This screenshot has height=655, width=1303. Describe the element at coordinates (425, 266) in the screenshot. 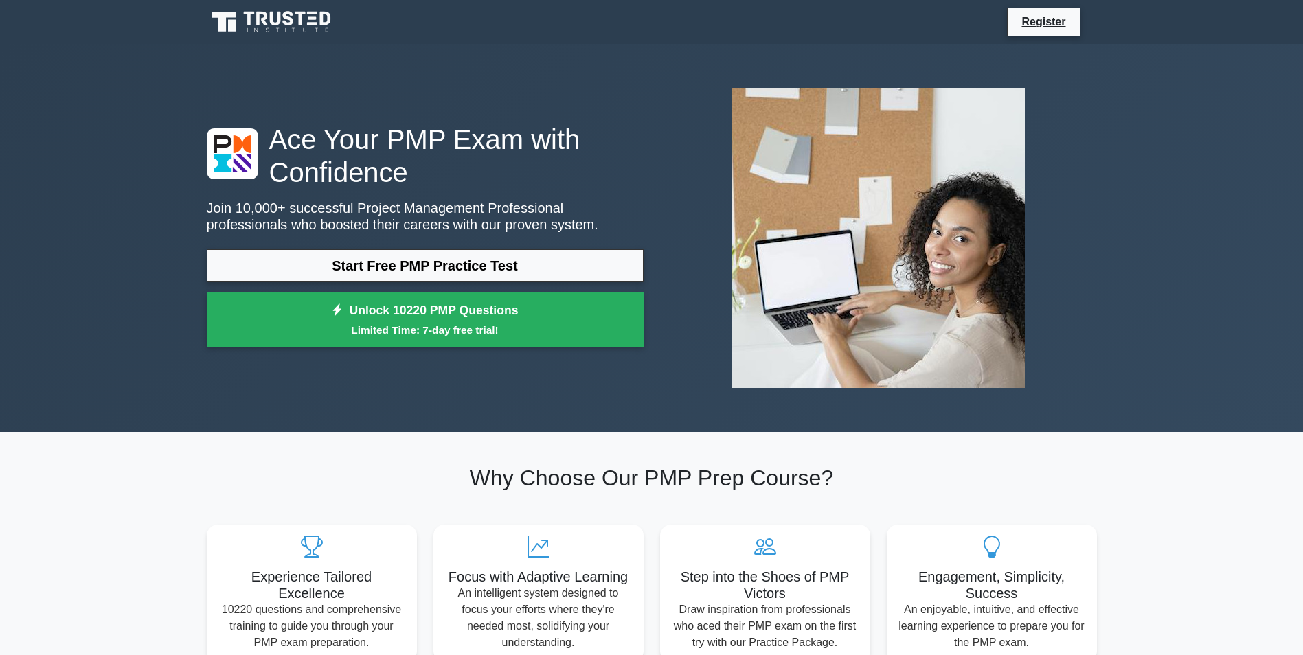

I see `a: Start Free PMP Practice Test` at that location.